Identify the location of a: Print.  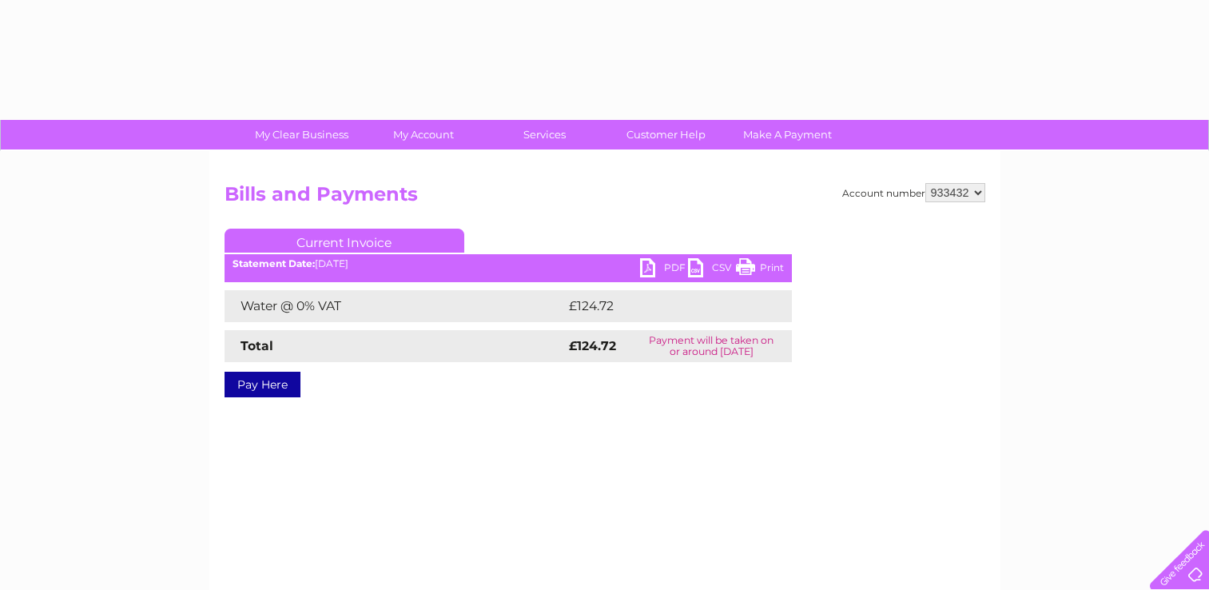
(760, 269).